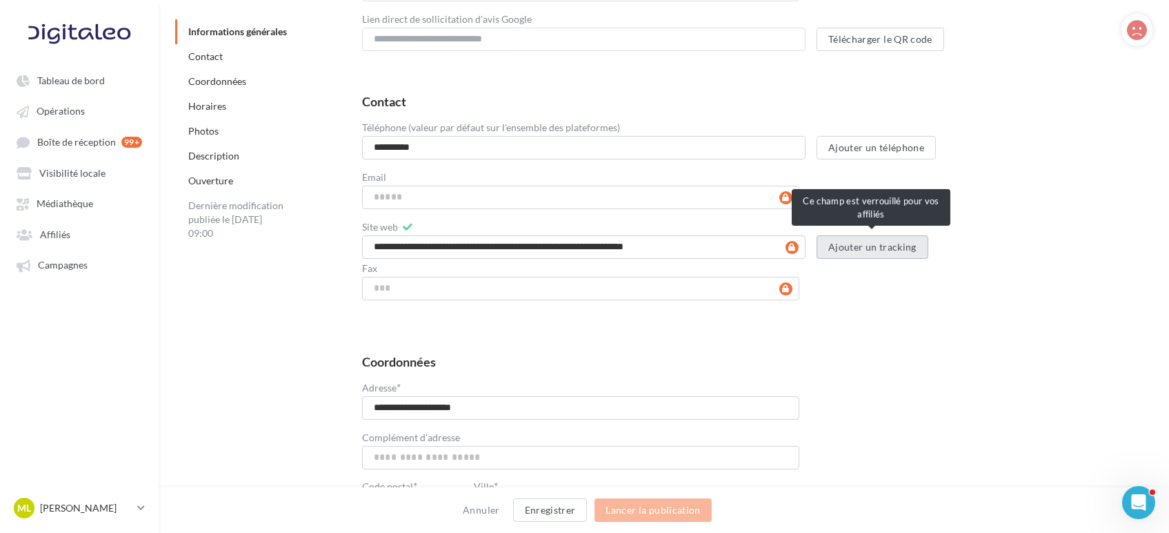 This screenshot has width=1169, height=533. Describe the element at coordinates (65, 203) in the screenshot. I see `span: Médiathèque` at that location.